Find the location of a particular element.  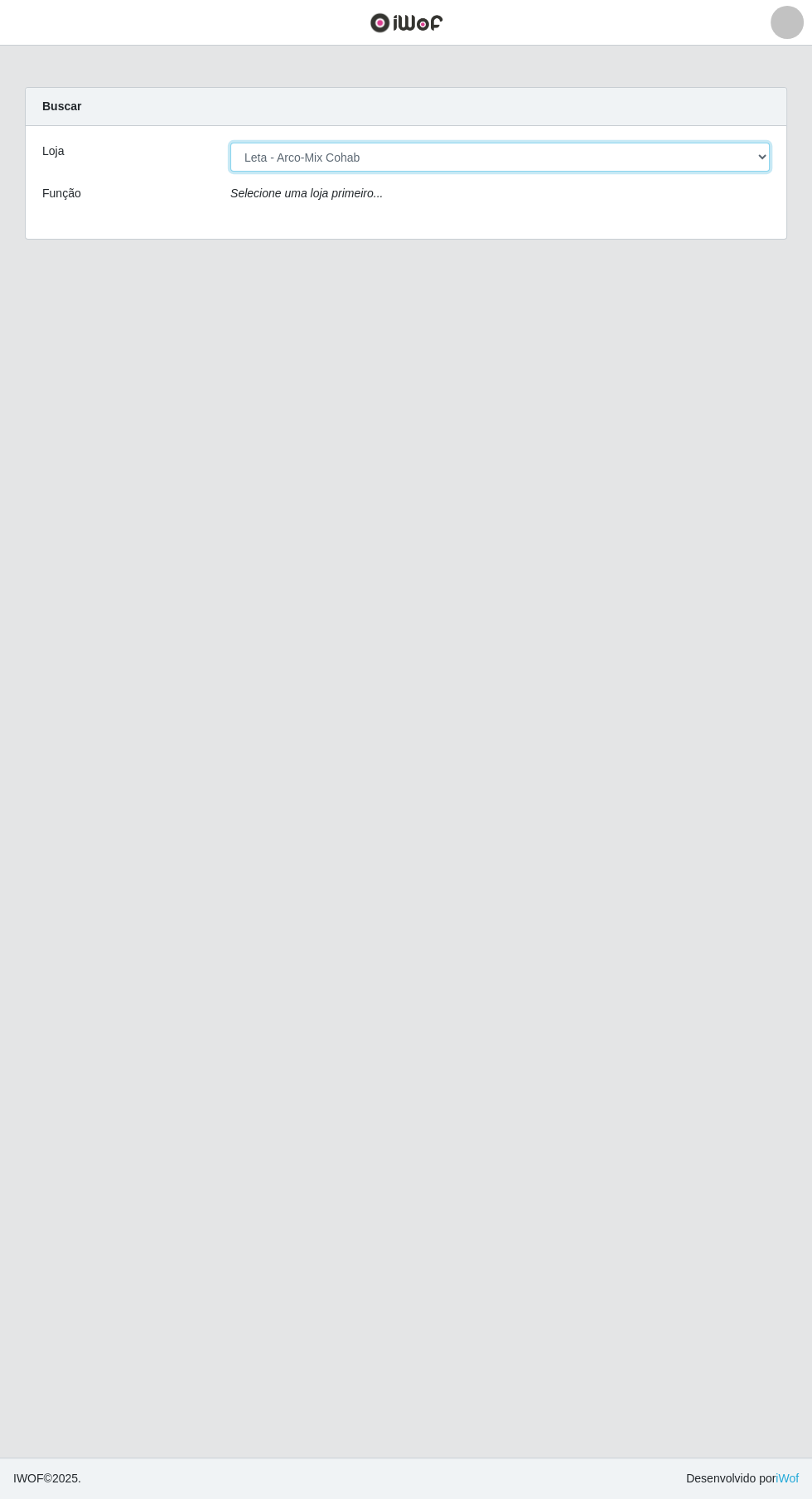

i: Selecione uma loja primeiro... is located at coordinates (306, 193).